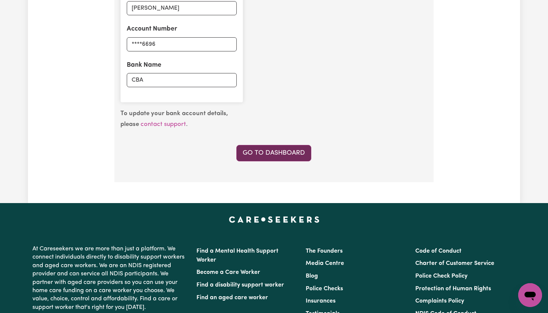  Describe the element at coordinates (321, 301) in the screenshot. I see `a: Insurances` at that location.